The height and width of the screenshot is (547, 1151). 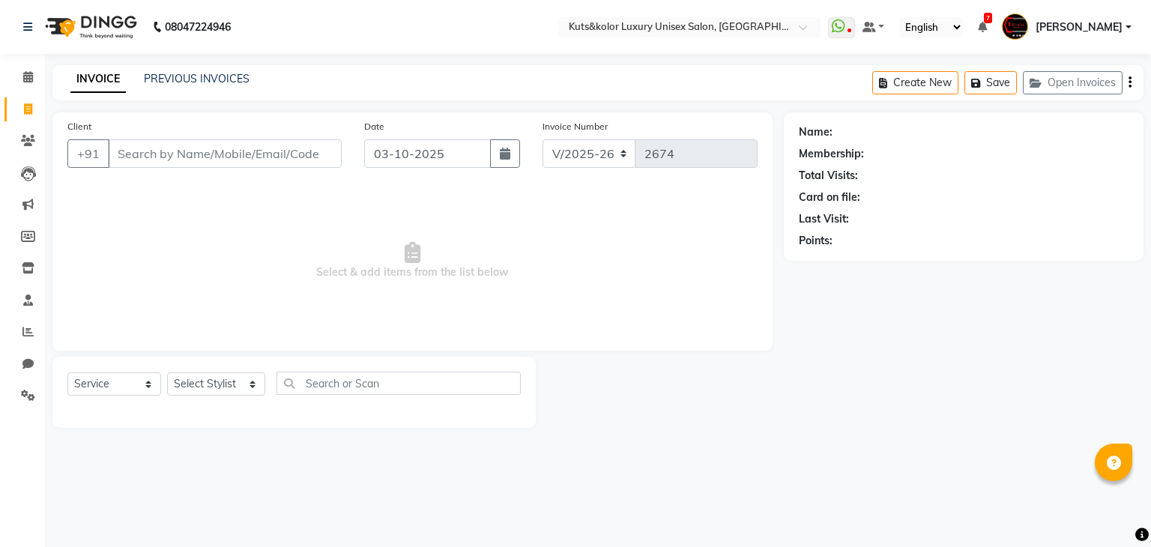 What do you see at coordinates (412, 261) in the screenshot?
I see `span: Select & add items from the list below` at bounding box center [412, 261].